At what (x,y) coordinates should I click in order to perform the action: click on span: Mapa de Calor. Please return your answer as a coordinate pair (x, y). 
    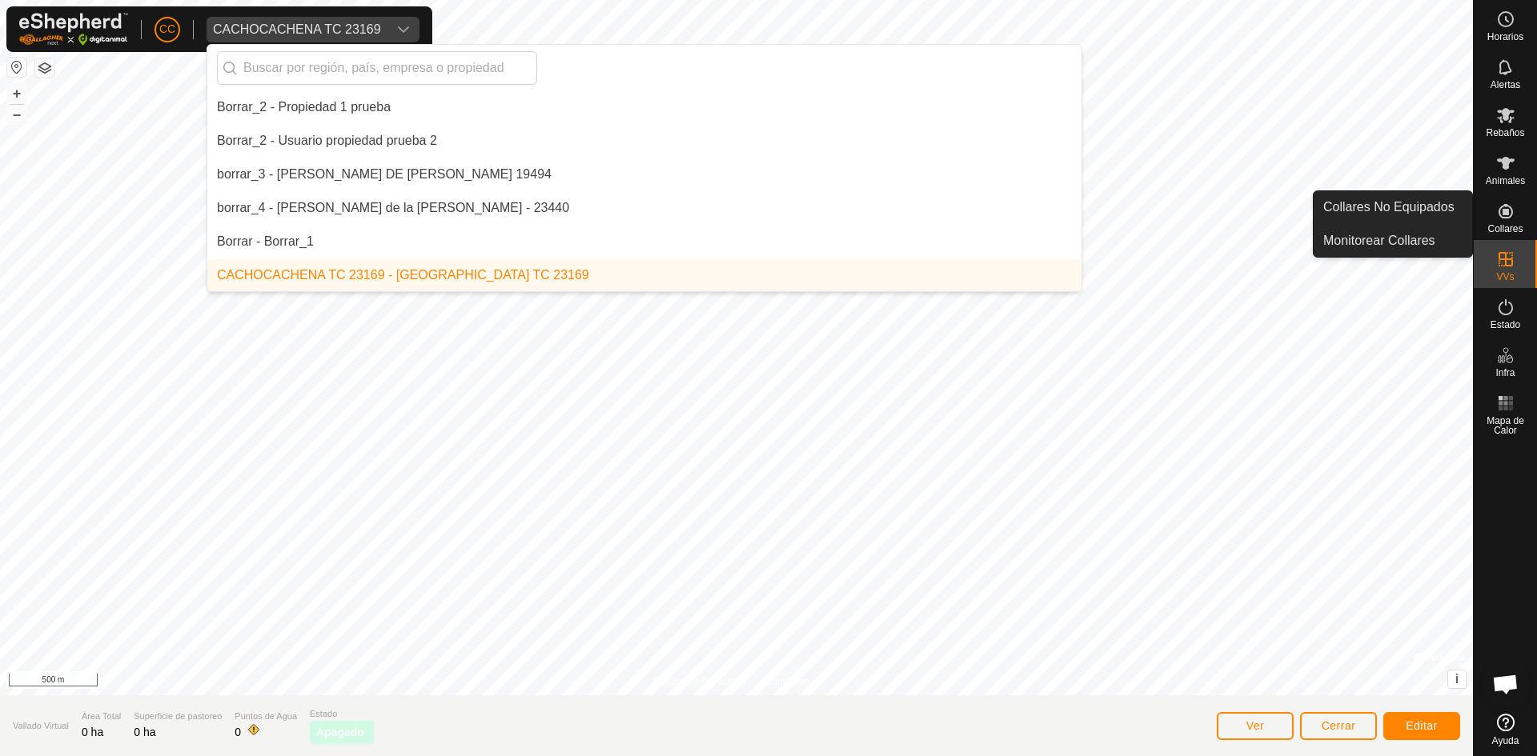
    Looking at the image, I should click on (1505, 426).